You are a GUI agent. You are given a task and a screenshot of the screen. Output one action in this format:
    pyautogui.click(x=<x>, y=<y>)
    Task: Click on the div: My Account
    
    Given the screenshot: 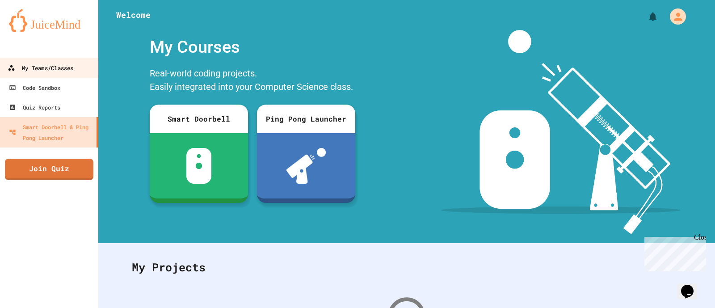 What is the action you would take?
    pyautogui.click(x=674, y=17)
    